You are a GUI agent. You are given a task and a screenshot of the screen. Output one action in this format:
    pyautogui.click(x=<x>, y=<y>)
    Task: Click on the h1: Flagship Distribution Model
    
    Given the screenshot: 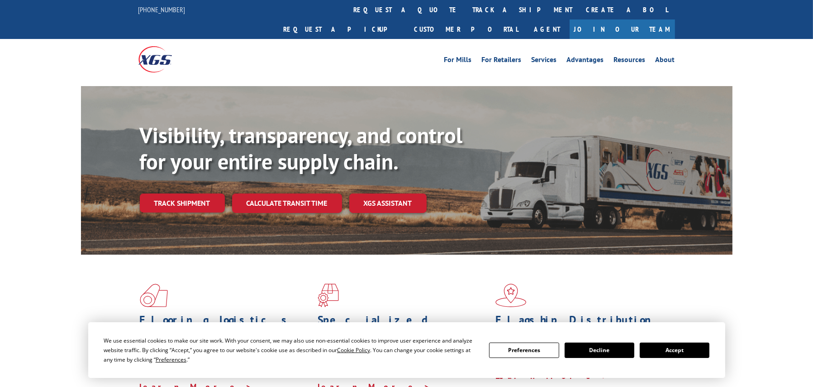 What is the action you would take?
    pyautogui.click(x=581, y=327)
    